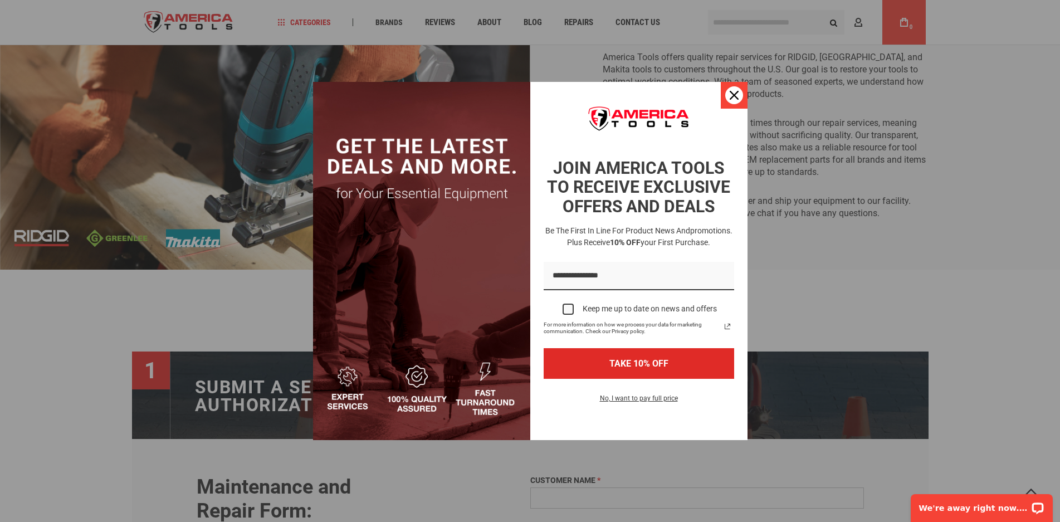 The width and height of the screenshot is (1060, 522). I want to click on strong: JOIN AMERICA TOOLS TO RECEIVE EXCLUSIVE OFFERS AND DEALS, so click(638, 187).